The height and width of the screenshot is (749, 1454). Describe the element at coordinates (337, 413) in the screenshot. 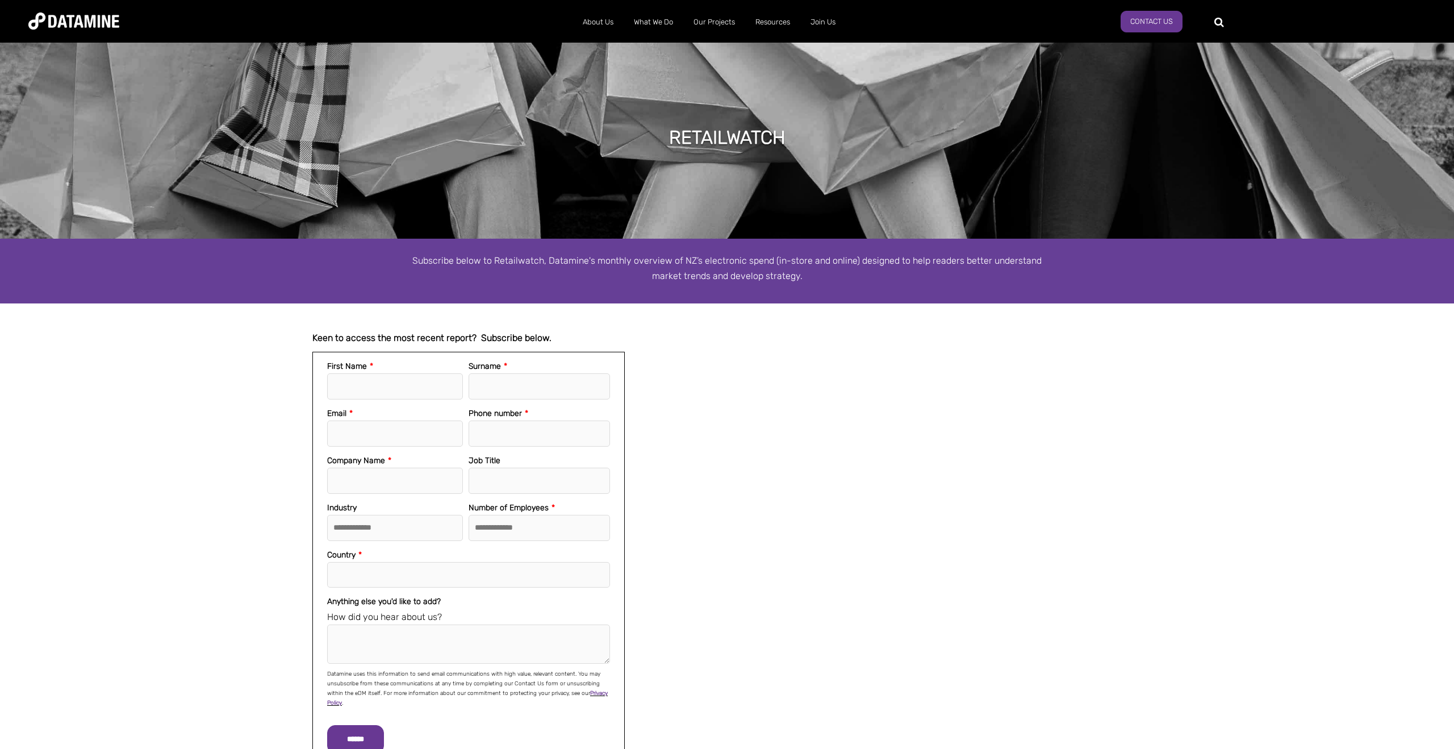

I see `span: Email` at that location.